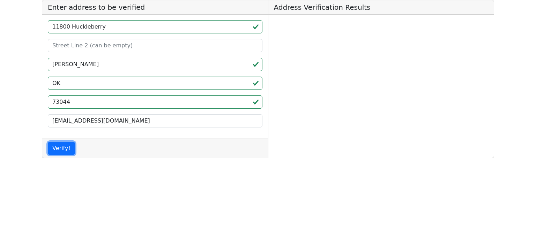  I want to click on input: Street Line 2 (can be empty), so click(155, 46).